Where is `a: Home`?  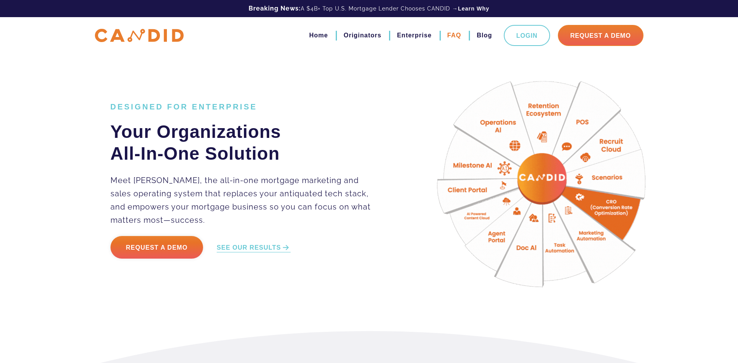
a: Home is located at coordinates (319, 35).